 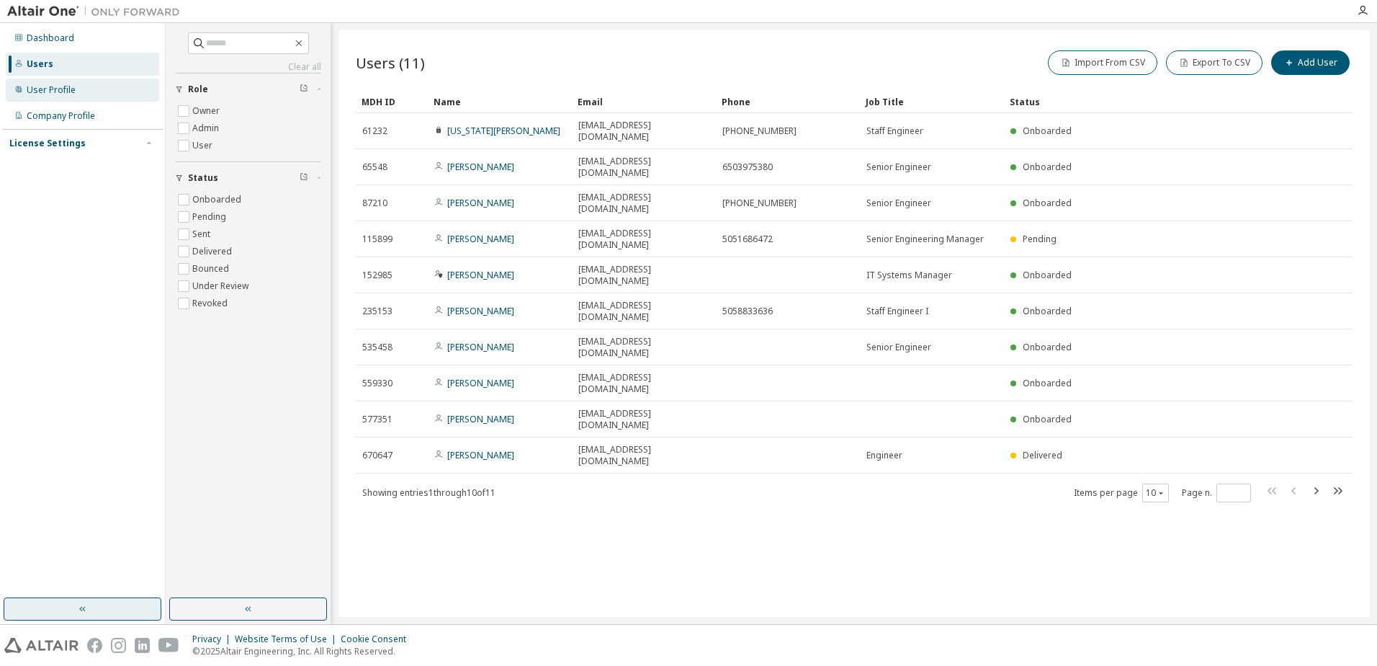 I want to click on label: Owner, so click(x=207, y=111).